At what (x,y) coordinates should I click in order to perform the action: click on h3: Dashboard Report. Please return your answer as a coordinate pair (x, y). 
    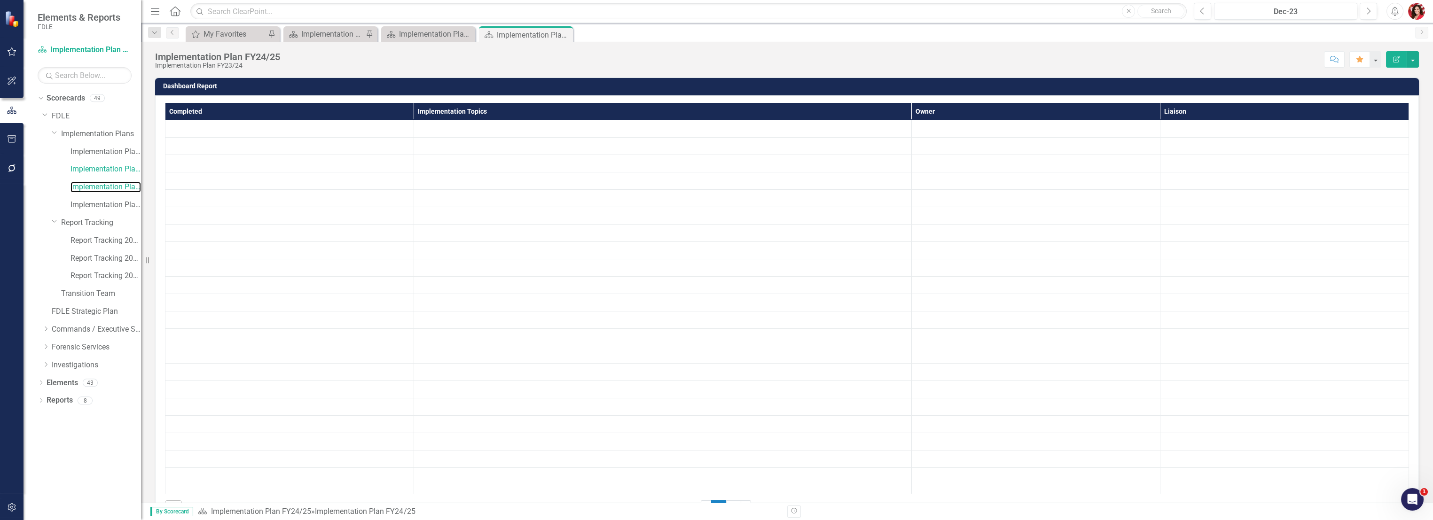
    Looking at the image, I should click on (789, 86).